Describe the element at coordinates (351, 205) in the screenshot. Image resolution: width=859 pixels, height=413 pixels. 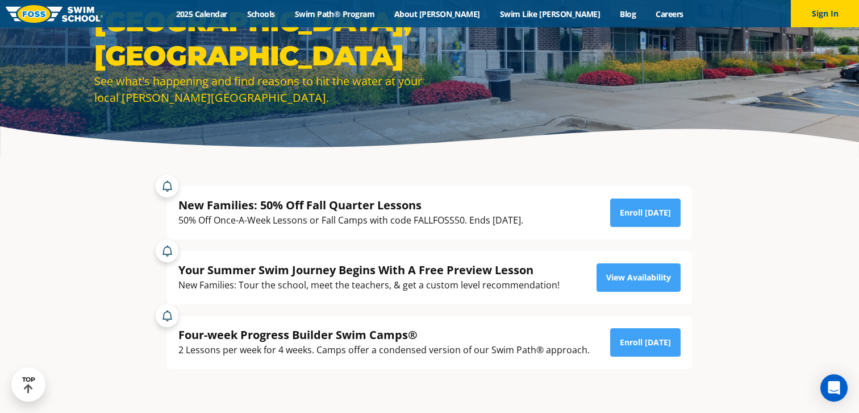
I see `div: New Families: 50% Off Fall Quarter Lessons` at that location.